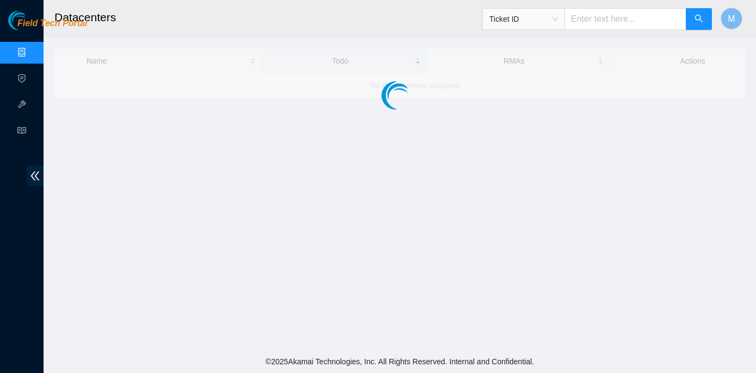 The image size is (756, 373). What do you see at coordinates (732, 19) in the screenshot?
I see `button: M` at bounding box center [732, 19].